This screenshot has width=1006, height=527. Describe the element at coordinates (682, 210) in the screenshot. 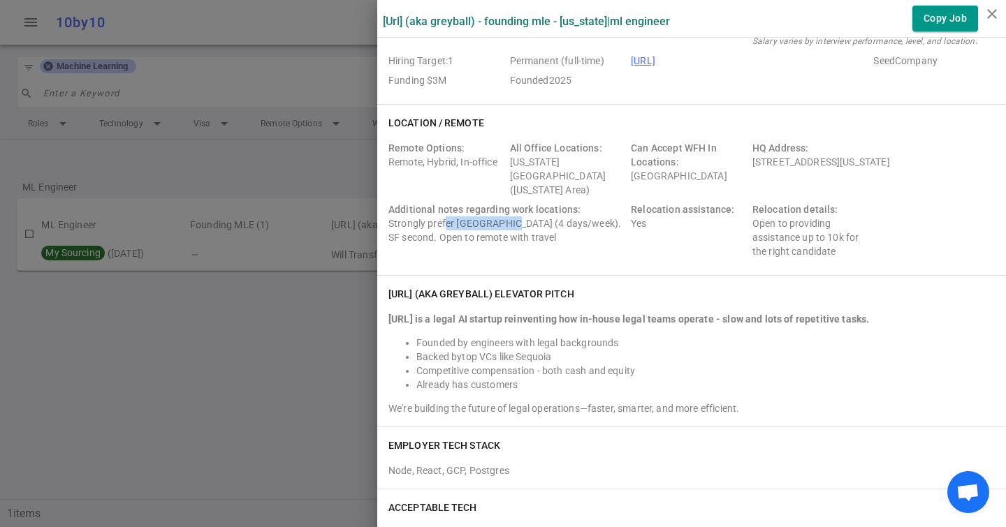

I see `span: Relocation assistance:` at that location.